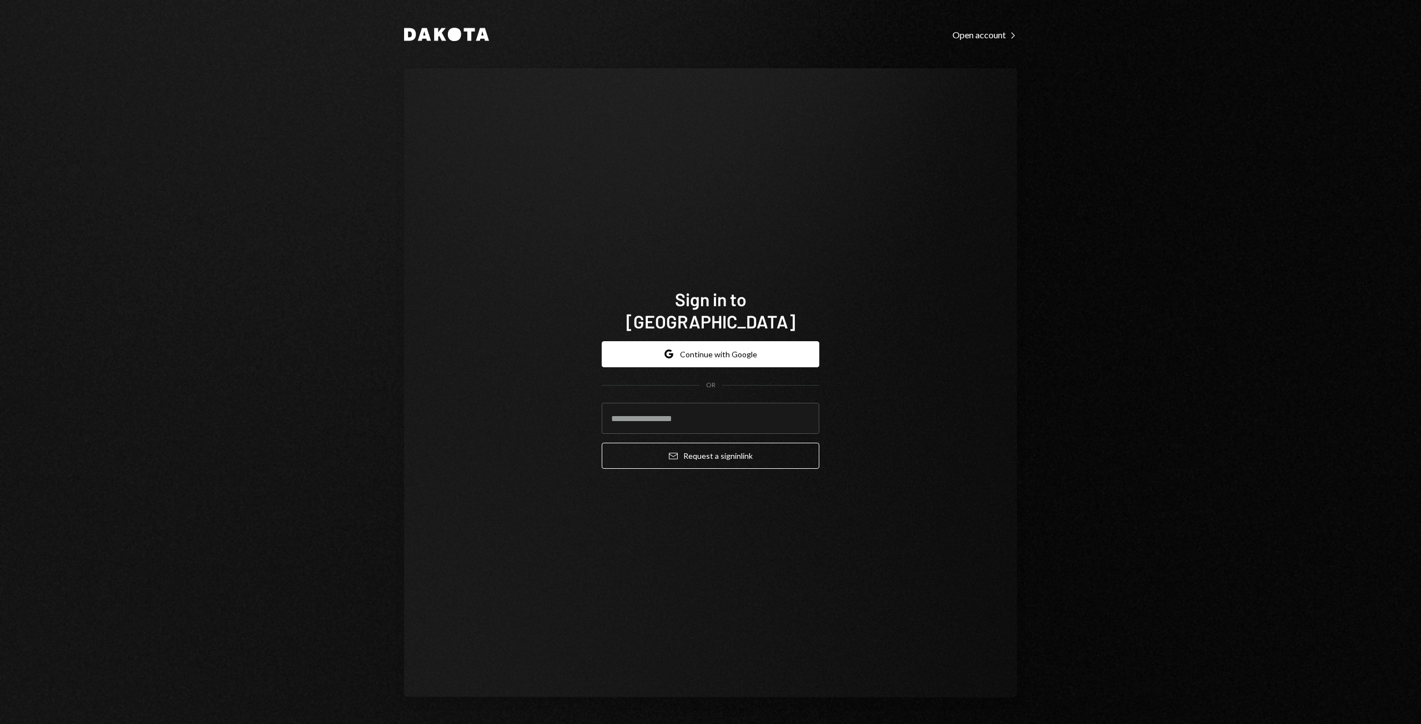 This screenshot has height=724, width=1421. What do you see at coordinates (710, 456) in the screenshot?
I see `button: Request a signinlink` at bounding box center [710, 456].